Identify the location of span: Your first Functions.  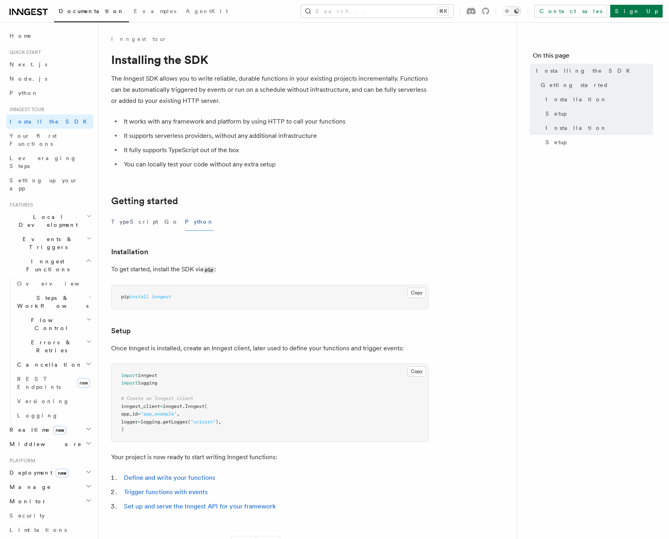
(33, 140).